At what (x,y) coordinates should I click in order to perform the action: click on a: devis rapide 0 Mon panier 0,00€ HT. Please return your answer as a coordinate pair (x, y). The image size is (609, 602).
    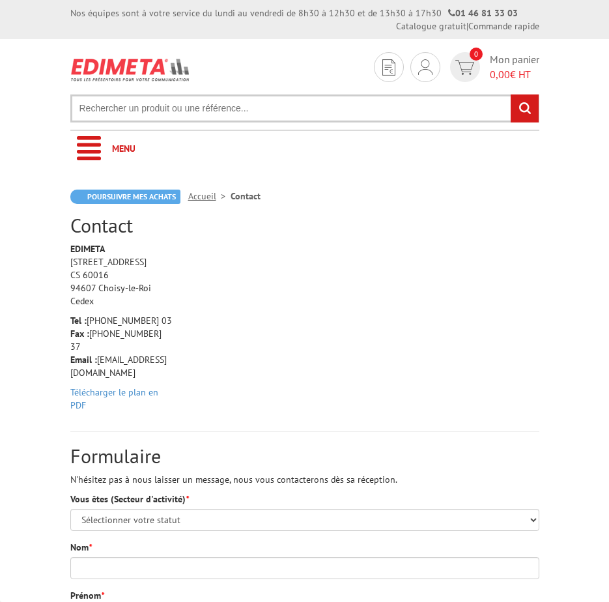
    Looking at the image, I should click on (493, 67).